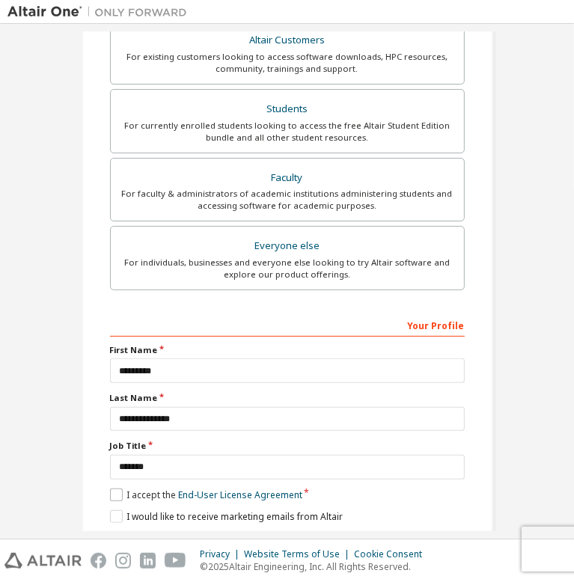 Image resolution: width=574 pixels, height=582 pixels. Describe the element at coordinates (287, 269) in the screenshot. I see `div: For individuals, businesses and everyone else looking to try Altair software and explore our prod...` at that location.